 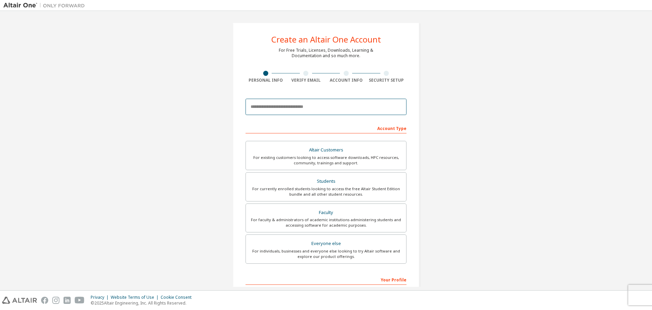 I want to click on img: instagram.svg, so click(x=56, y=300).